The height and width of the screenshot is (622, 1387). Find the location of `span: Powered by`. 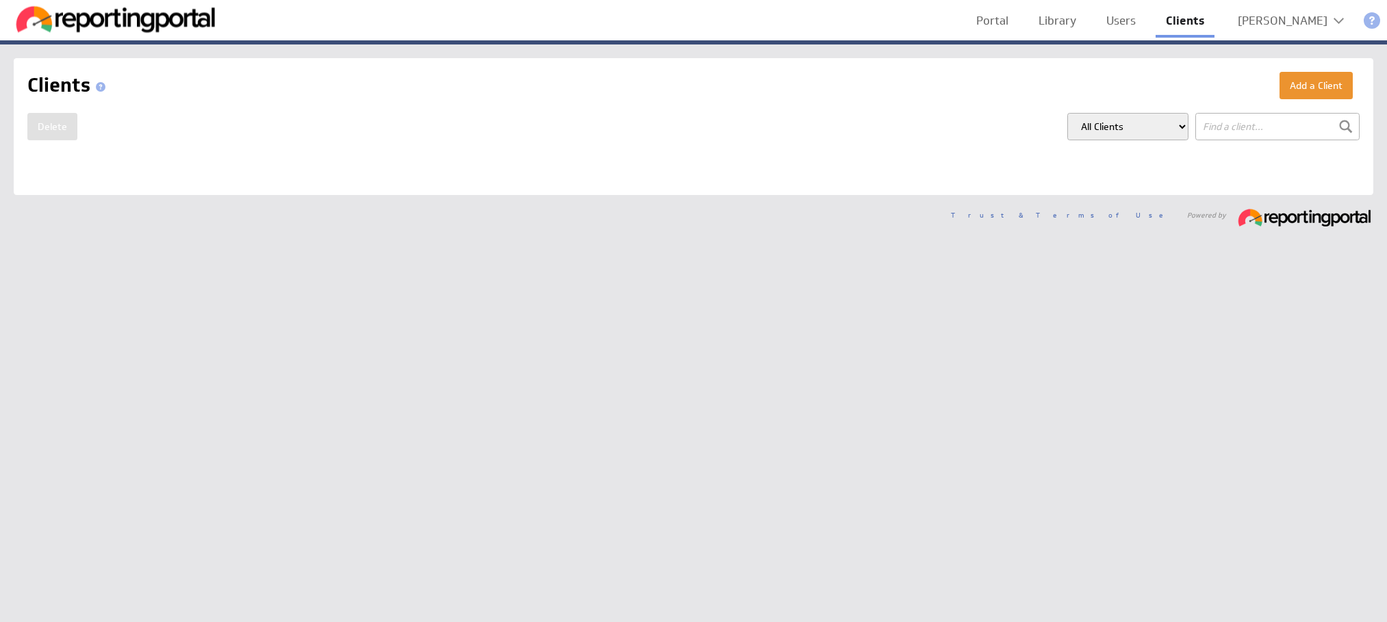

span: Powered by is located at coordinates (1207, 215).